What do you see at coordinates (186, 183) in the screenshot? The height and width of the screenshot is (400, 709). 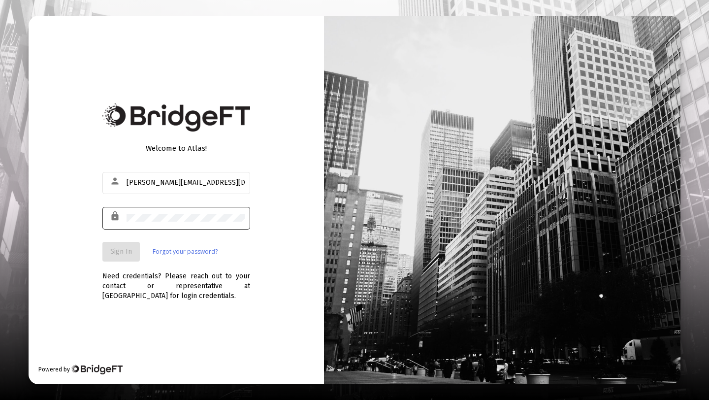 I see `input: Email or Username` at bounding box center [186, 183].